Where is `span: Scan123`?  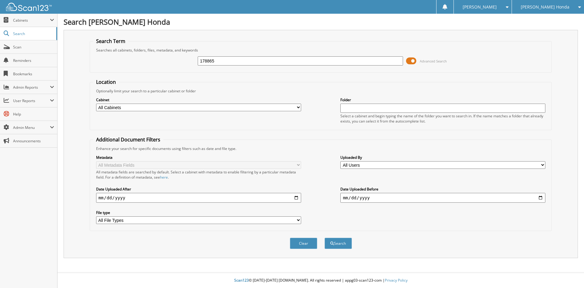
span: Scan123 is located at coordinates (242, 280).